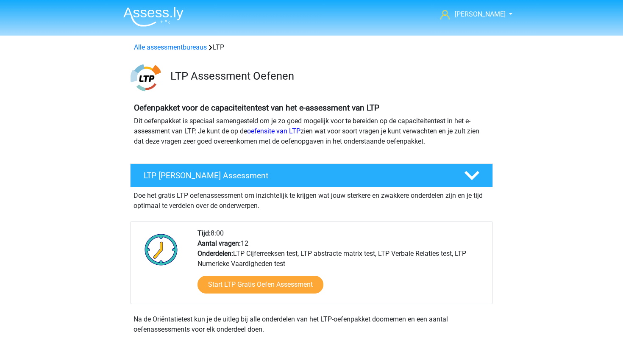 The height and width of the screenshot is (338, 623). What do you see at coordinates (312, 325) in the screenshot?
I see `div: Na de Oriëntatietest kun je de uitleg bij alle onderdelen van het LTP-oefenpakket doornemen en ee...` at bounding box center [312, 325].